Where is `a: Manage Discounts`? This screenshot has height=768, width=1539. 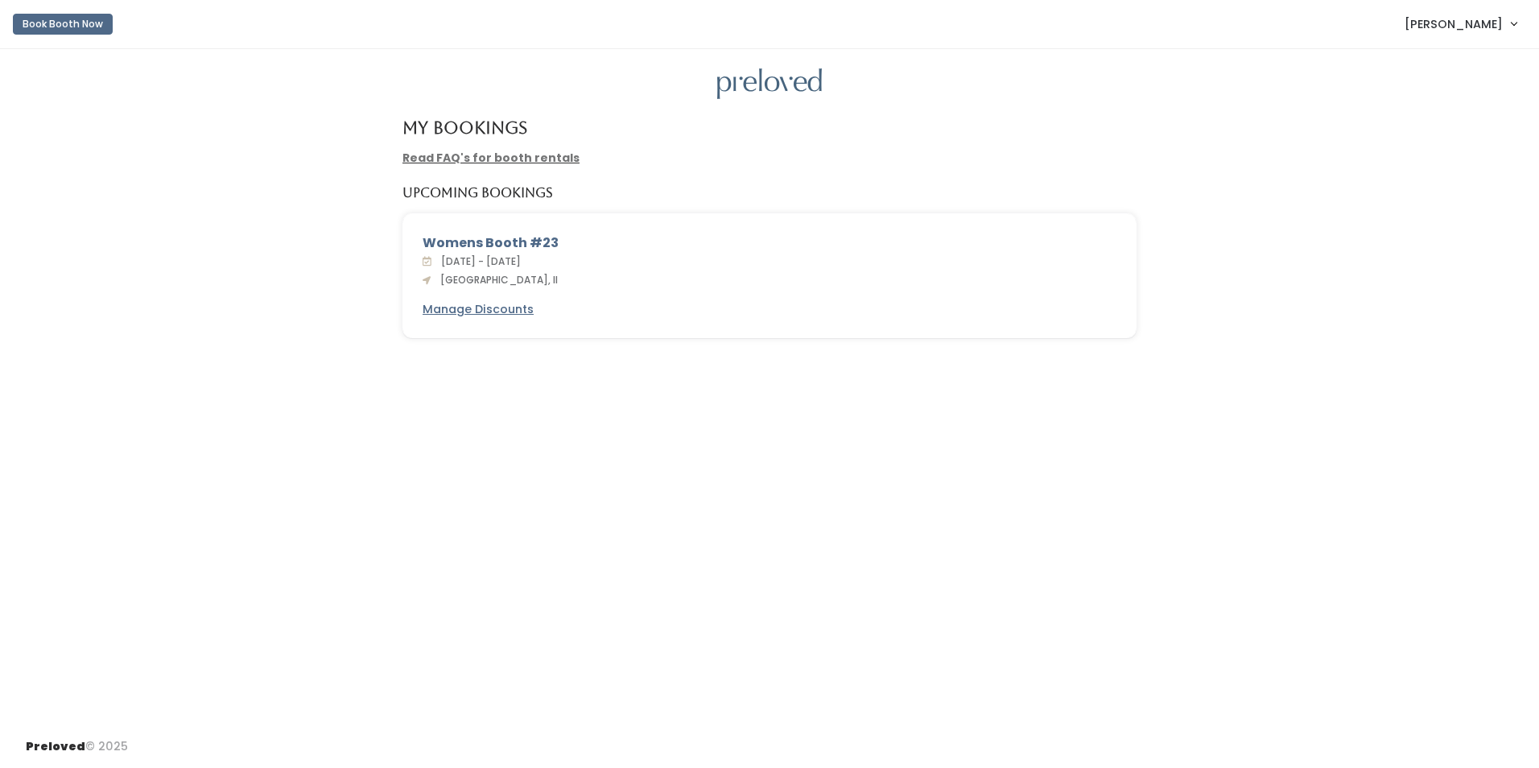
a: Manage Discounts is located at coordinates (478, 309).